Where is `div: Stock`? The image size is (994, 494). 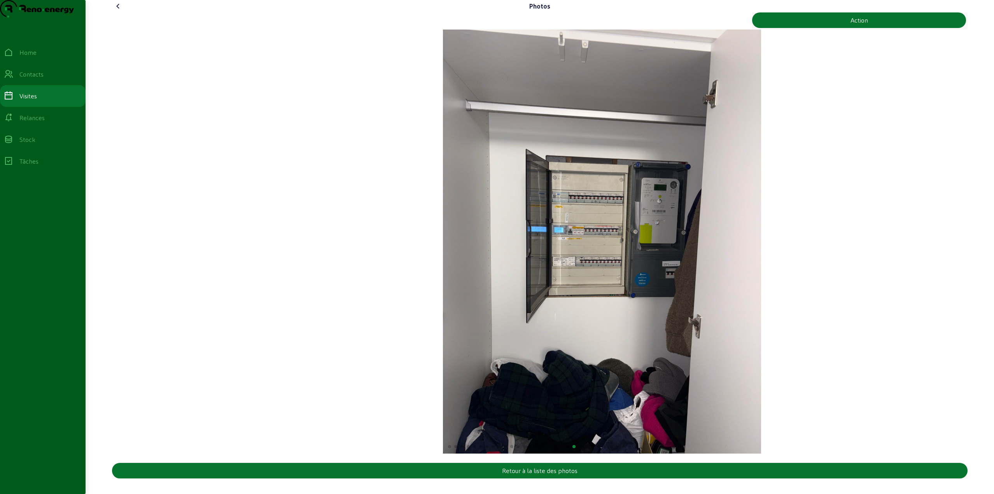
div: Stock is located at coordinates (27, 140).